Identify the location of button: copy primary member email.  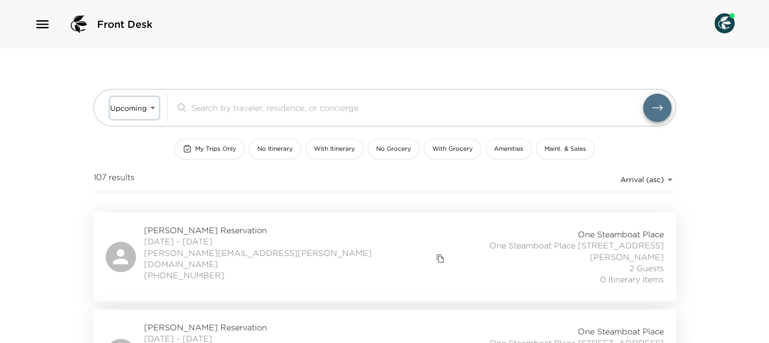
(440, 258).